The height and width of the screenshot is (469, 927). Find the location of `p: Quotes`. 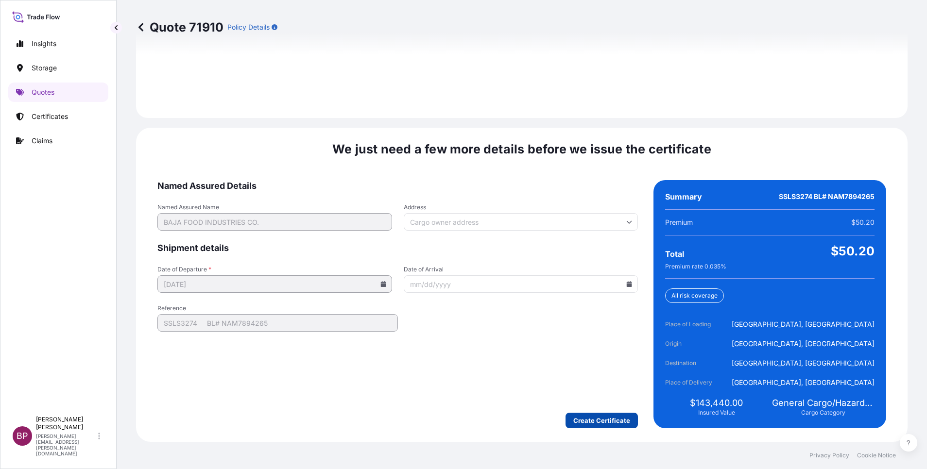

p: Quotes is located at coordinates (43, 92).